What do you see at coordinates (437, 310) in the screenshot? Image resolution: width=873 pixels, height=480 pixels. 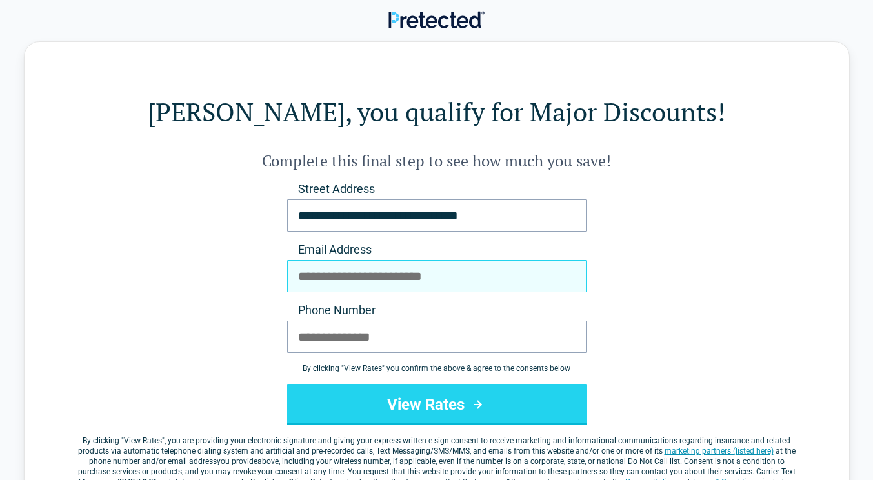 I see `label: Phone Number` at bounding box center [437, 310].